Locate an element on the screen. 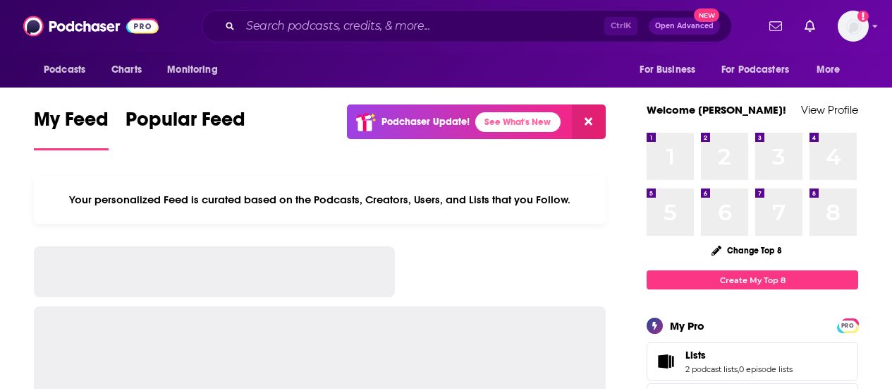 The image size is (892, 389). div: My Pro is located at coordinates (687, 325).